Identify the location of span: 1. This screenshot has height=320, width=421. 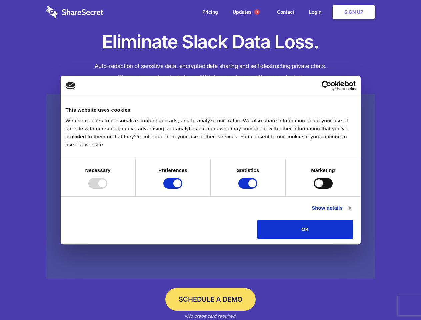
(257, 12).